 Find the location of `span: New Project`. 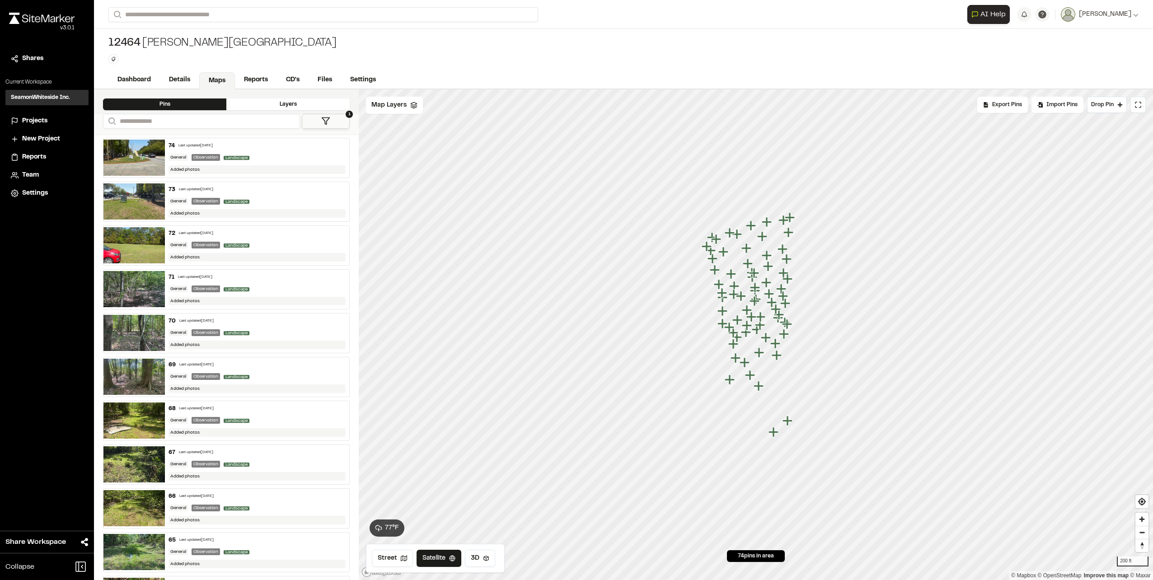

span: New Project is located at coordinates (41, 139).